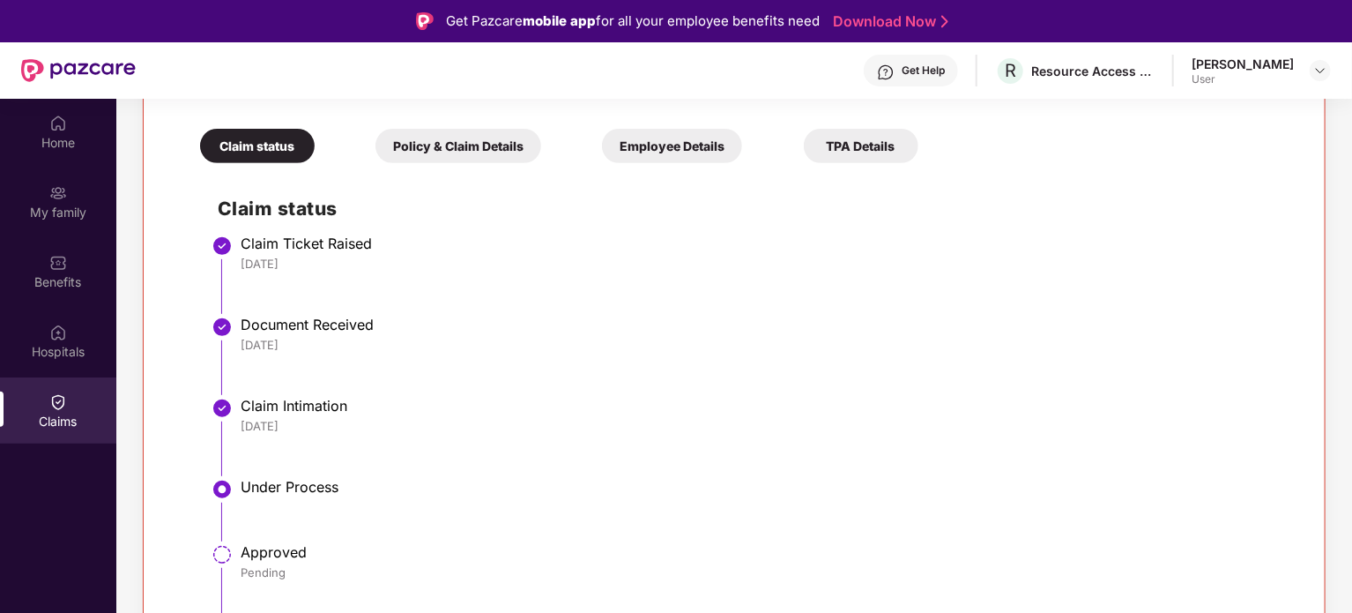 Image resolution: width=1352 pixels, height=613 pixels. What do you see at coordinates (78, 71) in the screenshot?
I see `img: New Pazcare Logo` at bounding box center [78, 71].